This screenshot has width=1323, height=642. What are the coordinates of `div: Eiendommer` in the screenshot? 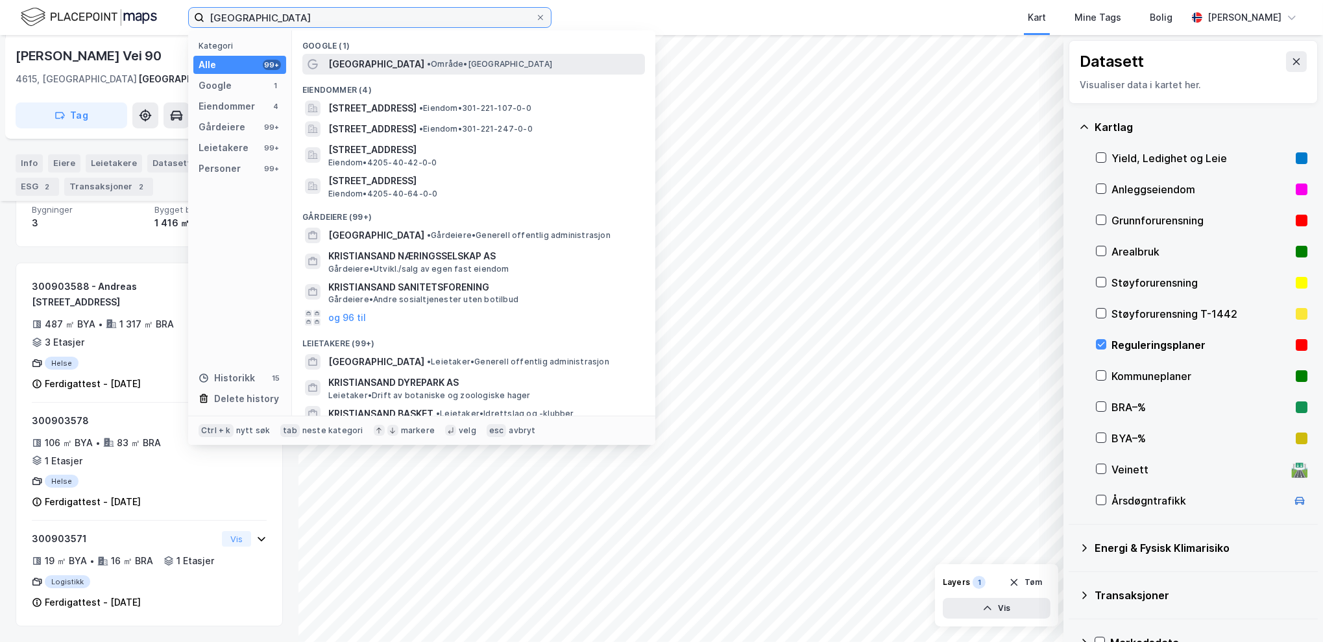 It's located at (226, 106).